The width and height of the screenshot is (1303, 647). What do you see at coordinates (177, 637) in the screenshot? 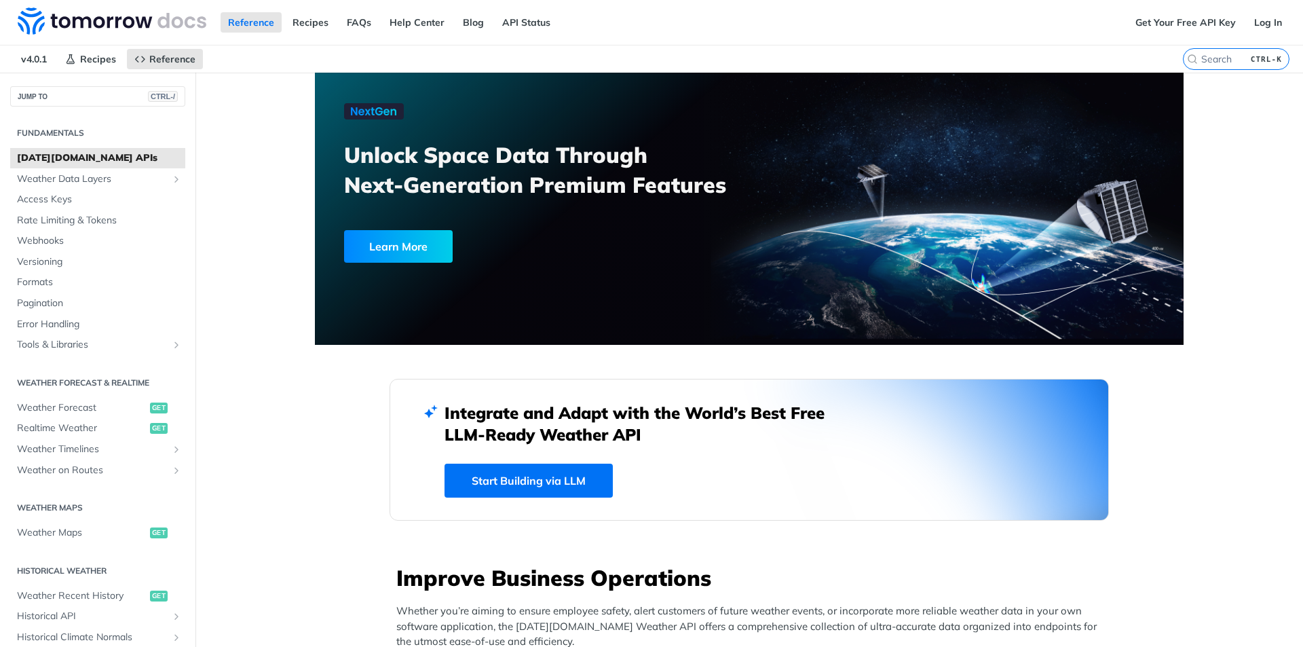
I see `button: Show subpages for Historical Climate Normals` at bounding box center [177, 637].